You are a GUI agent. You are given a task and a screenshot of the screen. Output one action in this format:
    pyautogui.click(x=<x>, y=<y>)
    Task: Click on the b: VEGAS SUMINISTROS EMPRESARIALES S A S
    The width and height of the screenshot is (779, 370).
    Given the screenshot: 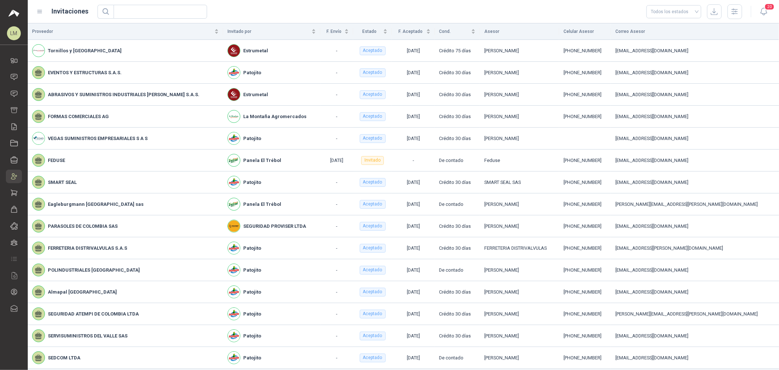 What is the action you would take?
    pyautogui.click(x=97, y=138)
    